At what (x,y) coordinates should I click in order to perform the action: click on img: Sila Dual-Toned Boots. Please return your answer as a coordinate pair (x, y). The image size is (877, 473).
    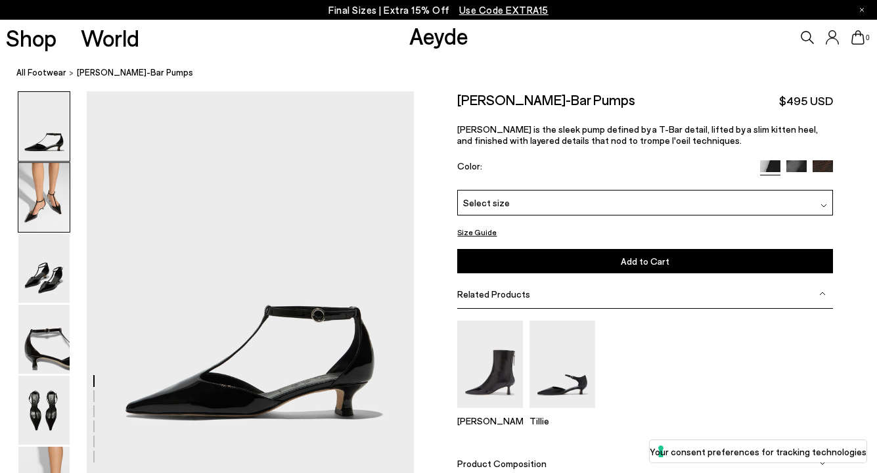
    Looking at the image, I should click on (490, 364).